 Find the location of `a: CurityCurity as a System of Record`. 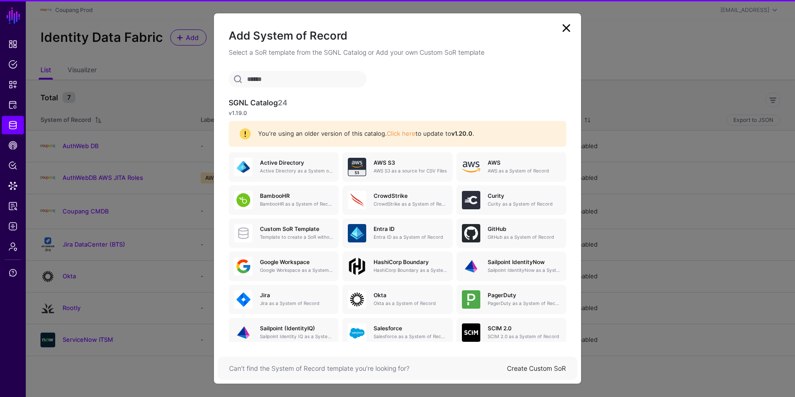

a: CurityCurity as a System of Record is located at coordinates (511, 200).